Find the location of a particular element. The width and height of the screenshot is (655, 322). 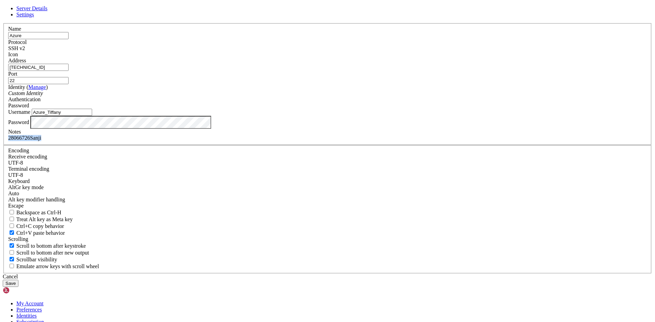

i: Custom Identity is located at coordinates (26, 93).